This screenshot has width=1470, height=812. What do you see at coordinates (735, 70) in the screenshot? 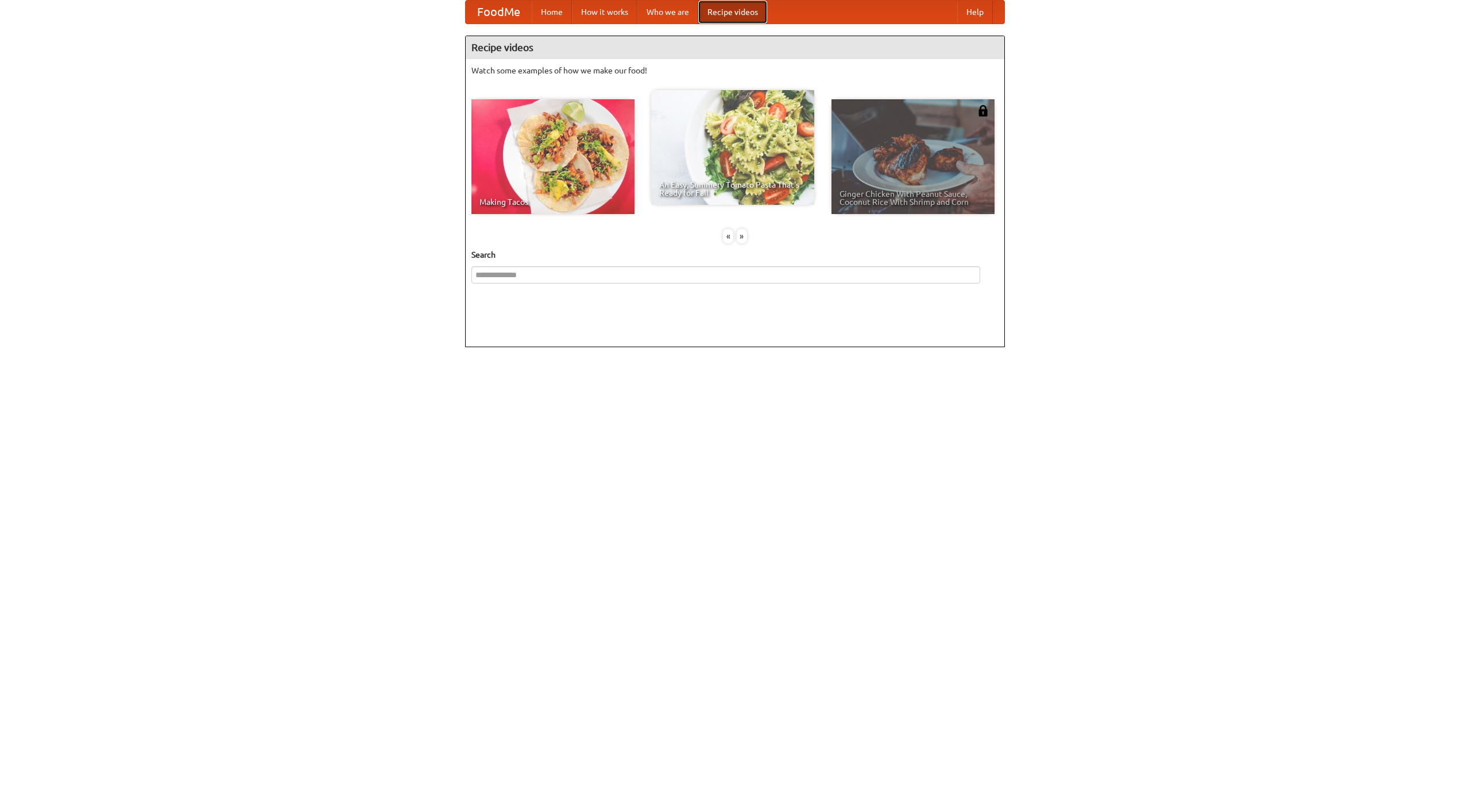
I see `p: Watch some examples of how we make our food!` at bounding box center [735, 70].